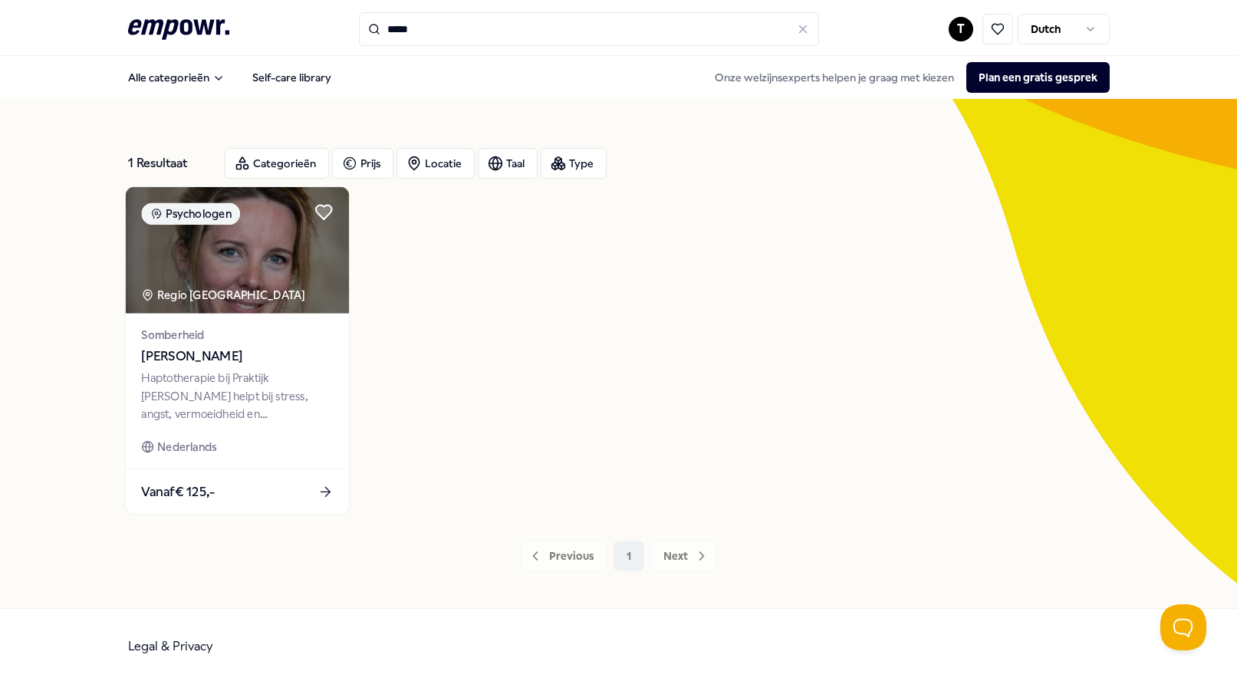 This screenshot has width=1237, height=681. What do you see at coordinates (906, 77) in the screenshot?
I see `div: Onze welzijnsexperts helpen je graag met kiezen` at bounding box center [906, 77].